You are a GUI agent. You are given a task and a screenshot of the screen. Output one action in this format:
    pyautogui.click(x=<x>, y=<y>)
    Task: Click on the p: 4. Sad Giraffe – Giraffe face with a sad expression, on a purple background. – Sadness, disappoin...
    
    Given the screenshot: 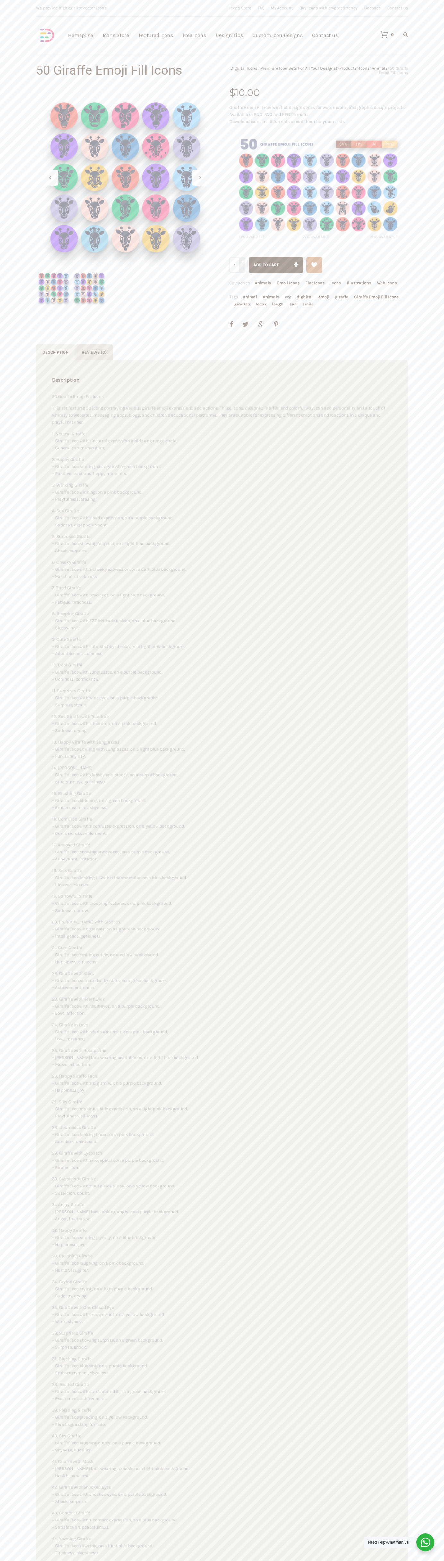 What is the action you would take?
    pyautogui.click(x=222, y=518)
    